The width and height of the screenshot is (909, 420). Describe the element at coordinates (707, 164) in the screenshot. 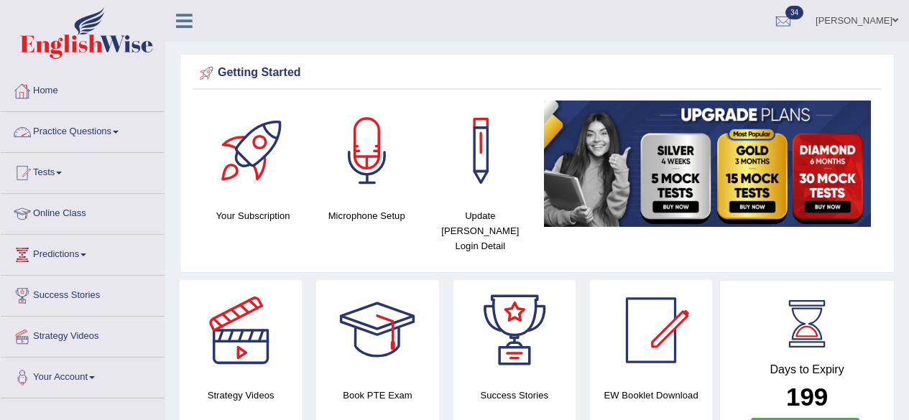

I see `img: small5.jpg` at that location.